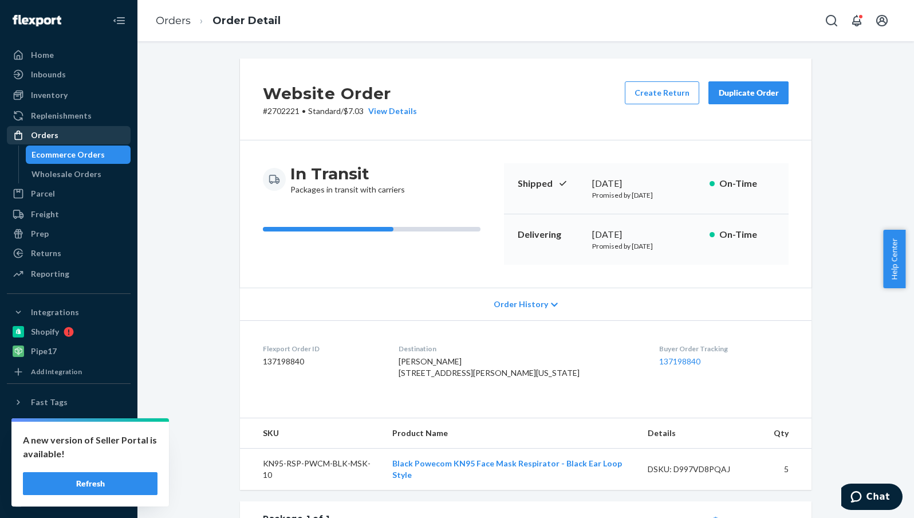  Describe the element at coordinates (42, 55) in the screenshot. I see `div: Home` at that location.